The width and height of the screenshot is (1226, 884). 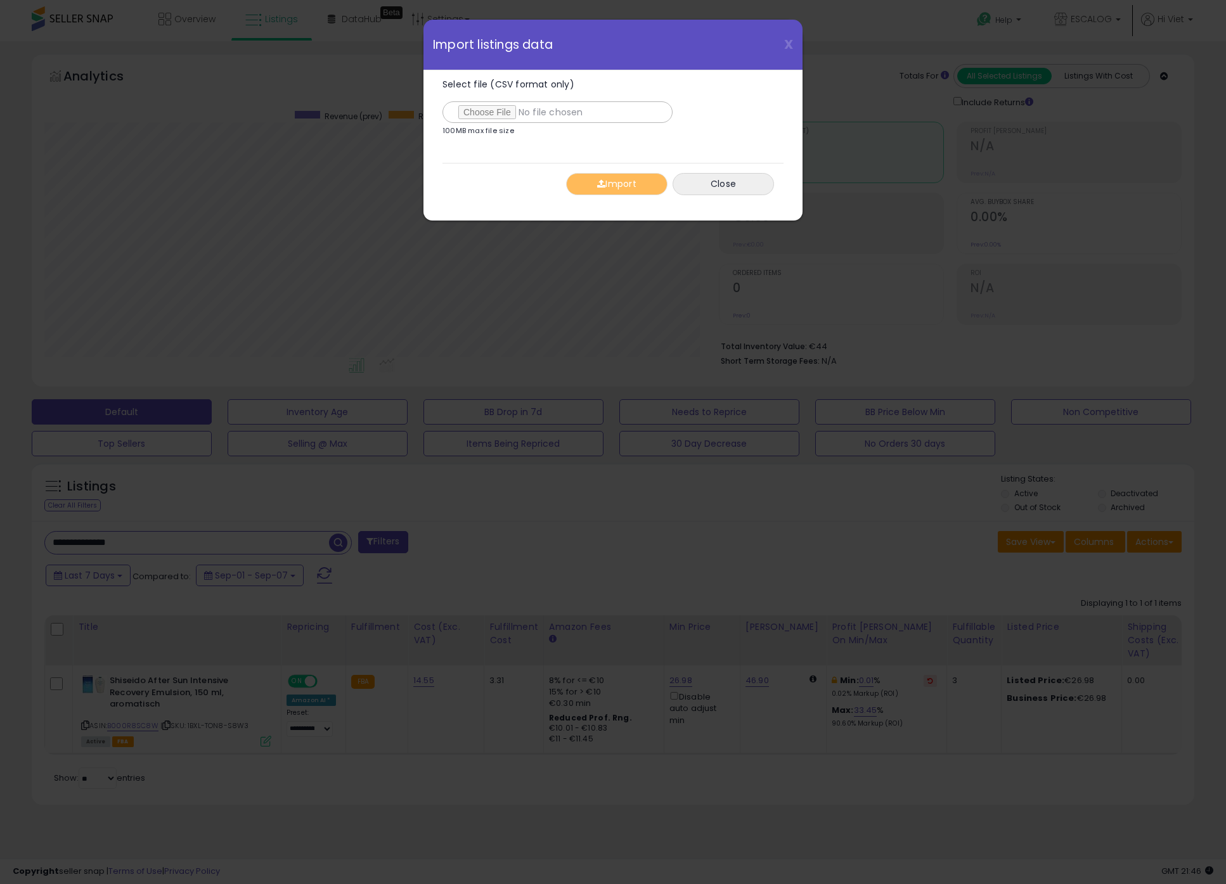 I want to click on button: Import, so click(x=617, y=184).